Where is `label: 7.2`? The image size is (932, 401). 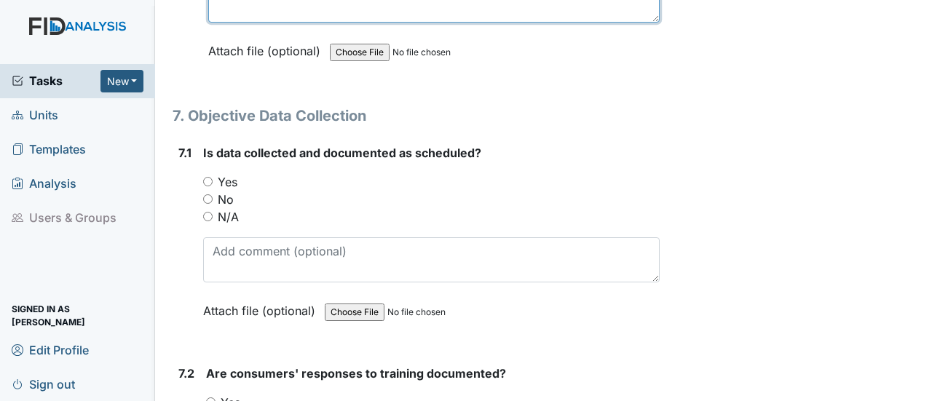
label: 7.2 is located at coordinates (186, 373).